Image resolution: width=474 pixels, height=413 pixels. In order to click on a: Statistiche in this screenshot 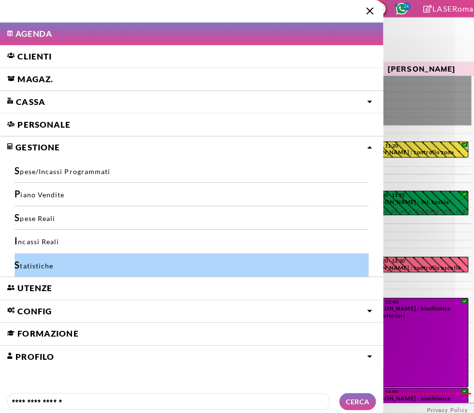, I will do `click(190, 262)`.